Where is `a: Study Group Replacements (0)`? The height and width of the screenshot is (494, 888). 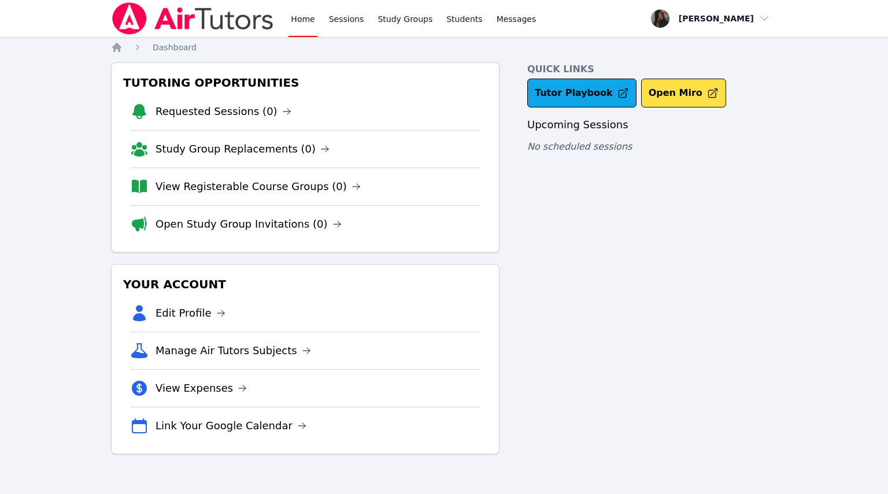
a: Study Group Replacements (0) is located at coordinates (242, 149).